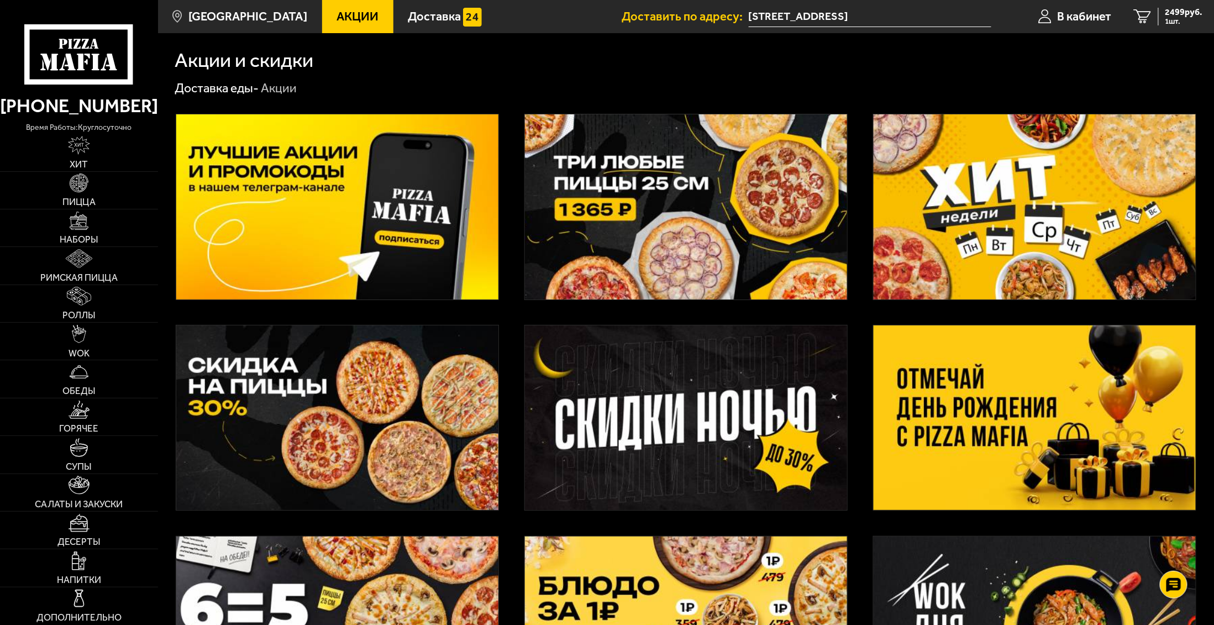 This screenshot has width=1214, height=625. I want to click on img: 15daf4d41897b9f0e9f617042186c801.svg, so click(472, 17).